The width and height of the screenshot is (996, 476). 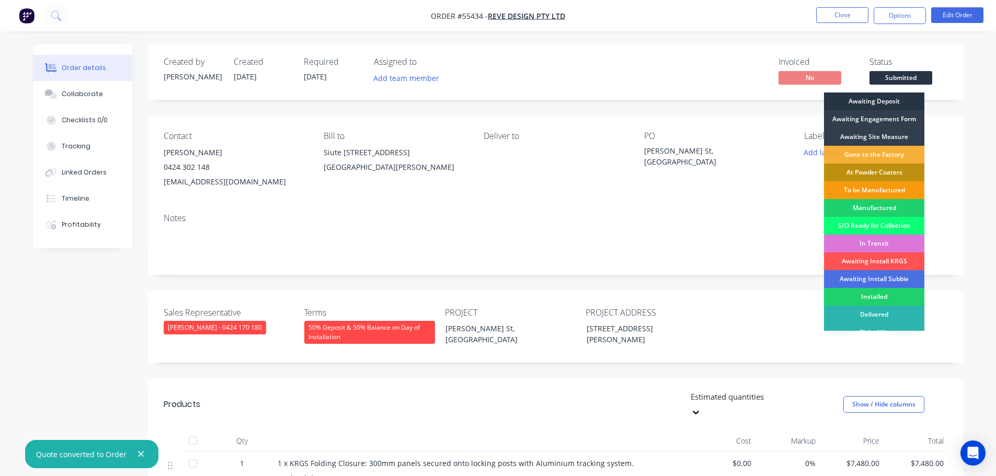 What do you see at coordinates (526, 16) in the screenshot?
I see `span: Reve Design Pty Ltd` at bounding box center [526, 16].